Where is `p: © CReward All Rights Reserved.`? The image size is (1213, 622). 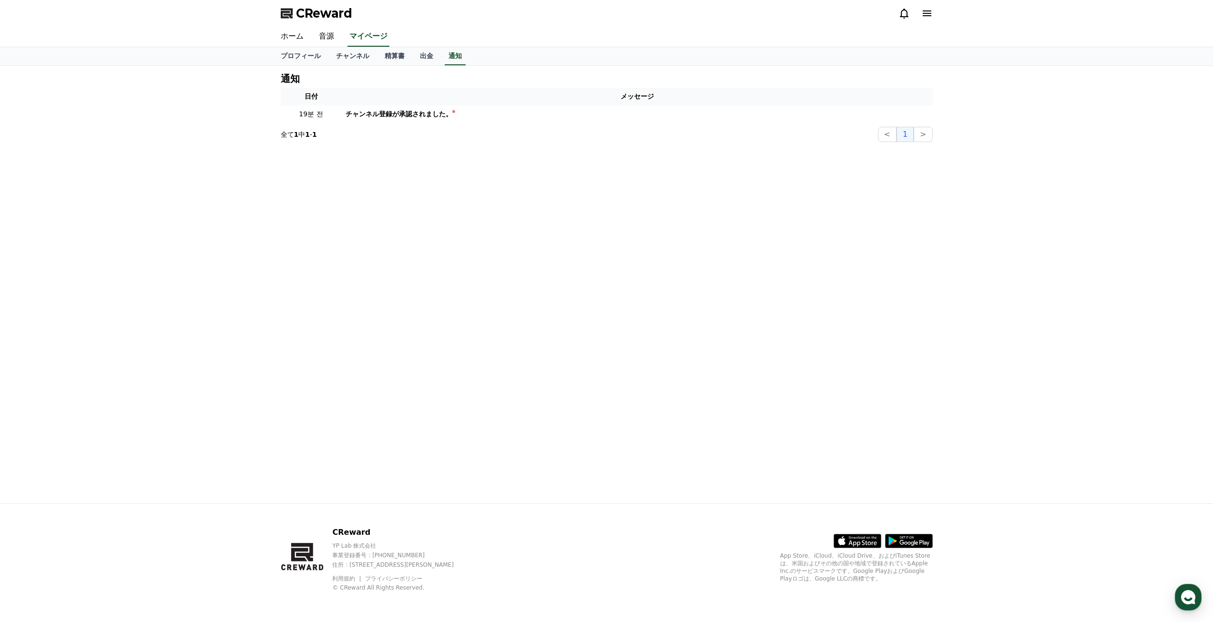 p: © CReward All Rights Reserved. is located at coordinates (401, 588).